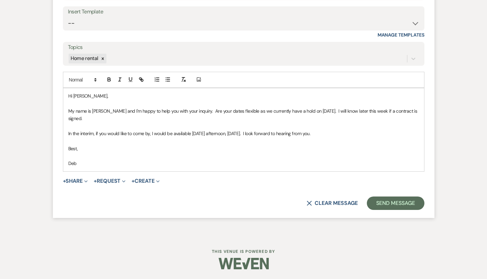  Describe the element at coordinates (75, 181) in the screenshot. I see `button: Share` at that location.